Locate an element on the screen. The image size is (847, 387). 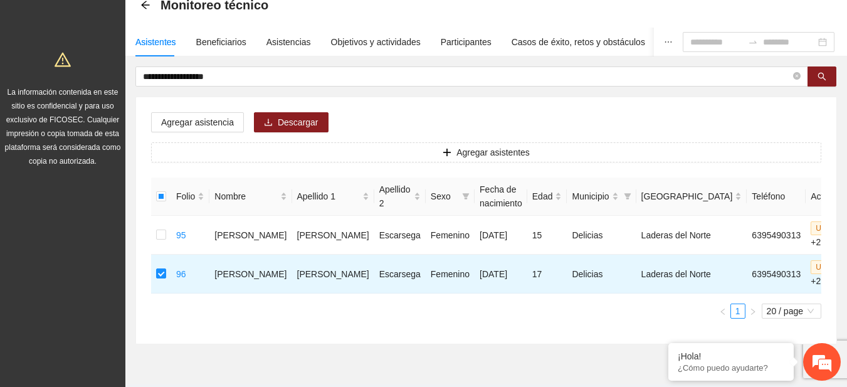
div: Minimizar ventana de chat en vivo is located at coordinates (221, 21).